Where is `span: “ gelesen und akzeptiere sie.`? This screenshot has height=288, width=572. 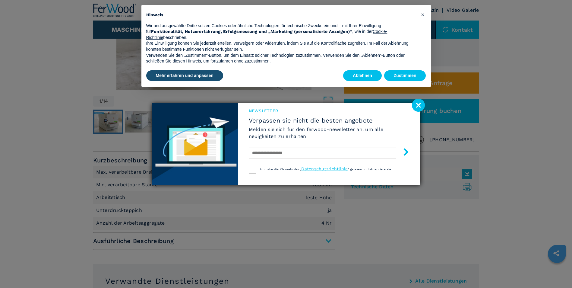 span: “ gelesen und akzeptiere sie. is located at coordinates (370, 169).